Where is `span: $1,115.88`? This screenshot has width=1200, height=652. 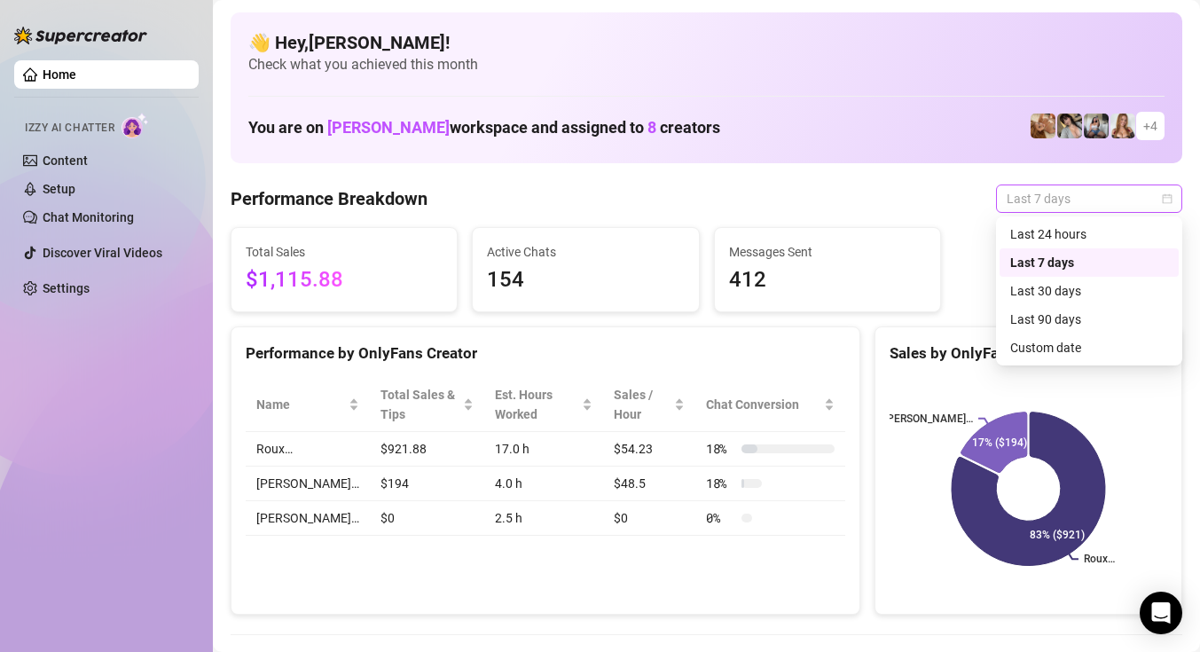
span: $1,115.88 is located at coordinates (344, 280).